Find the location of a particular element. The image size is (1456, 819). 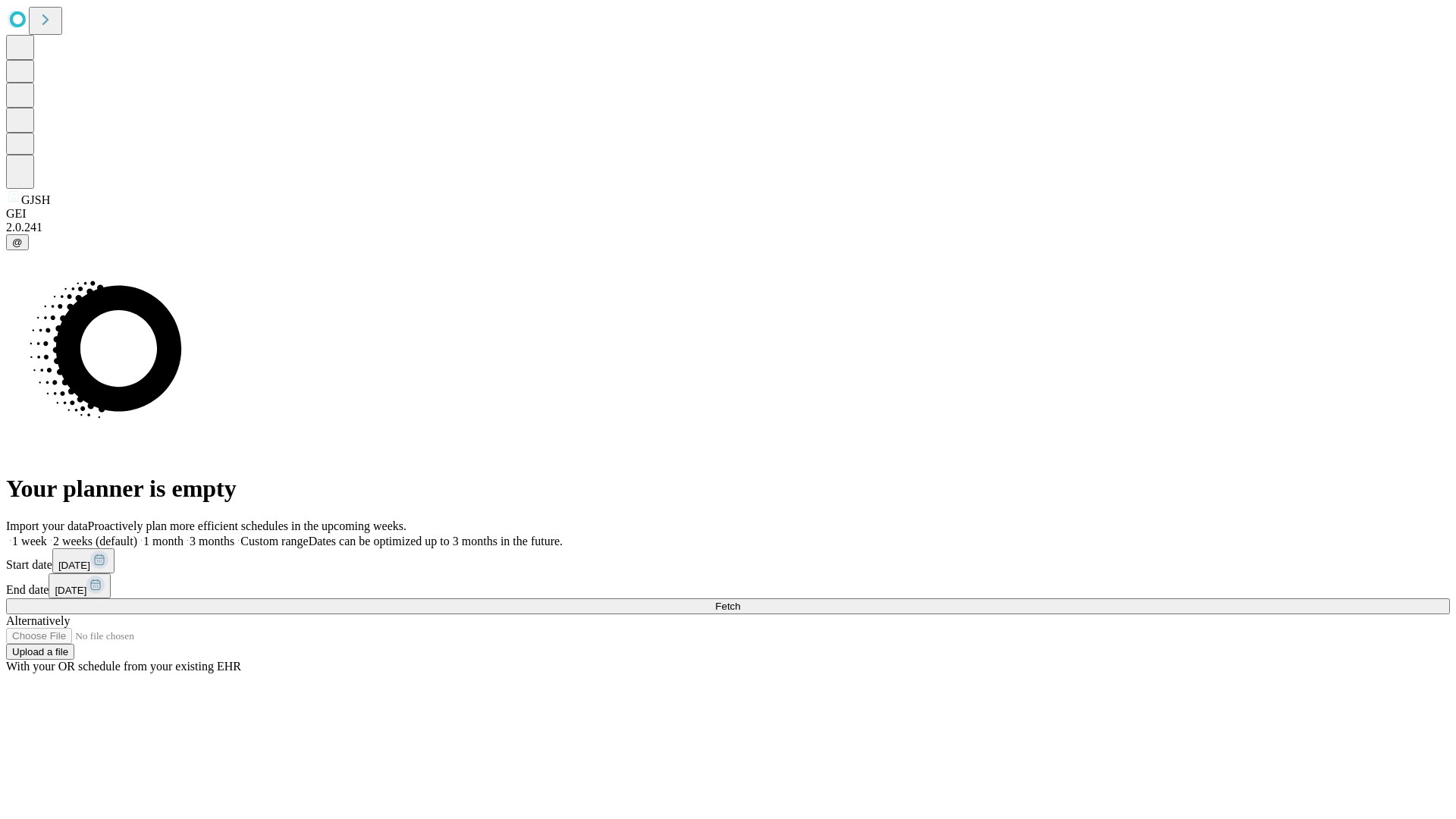

span: Import your data is located at coordinates (47, 525).